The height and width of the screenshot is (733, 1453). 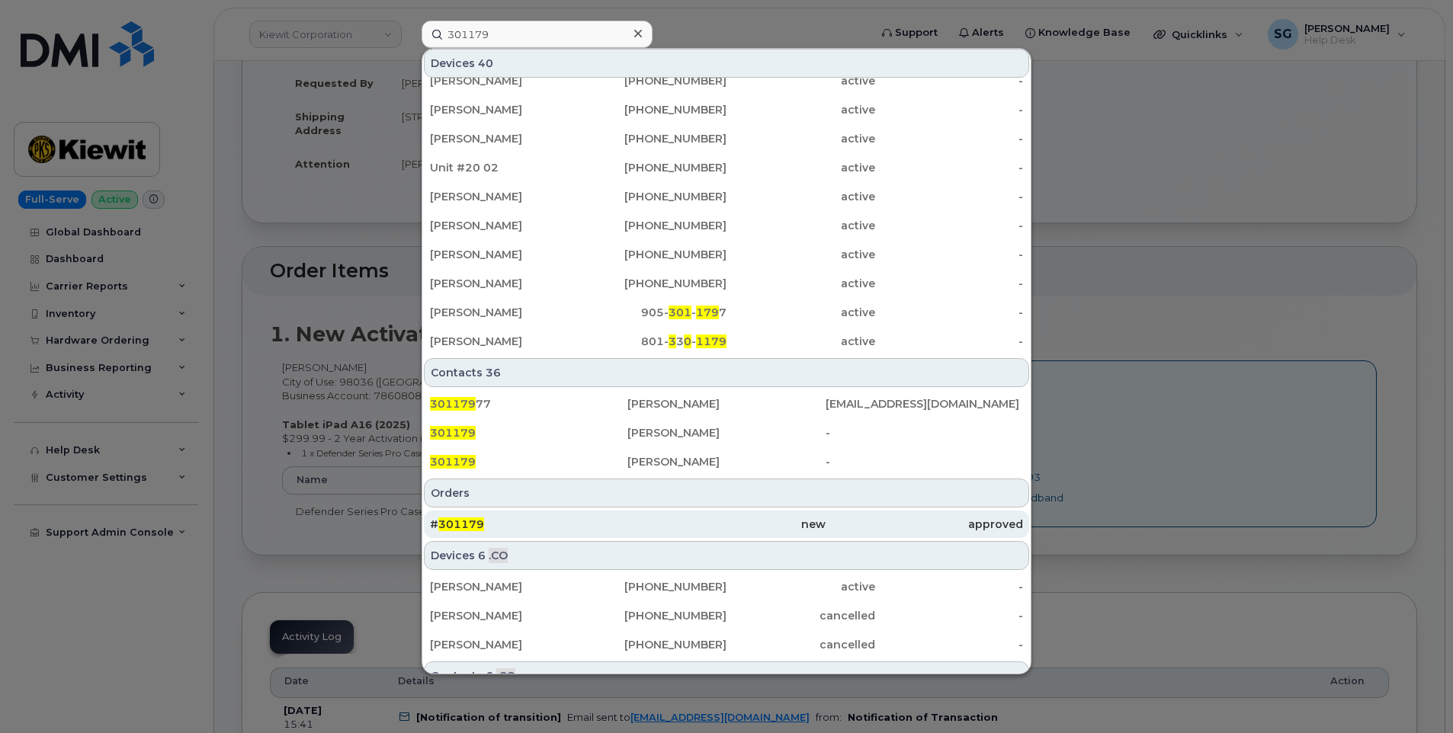 What do you see at coordinates (688, 341) in the screenshot?
I see `span: 0` at bounding box center [688, 341].